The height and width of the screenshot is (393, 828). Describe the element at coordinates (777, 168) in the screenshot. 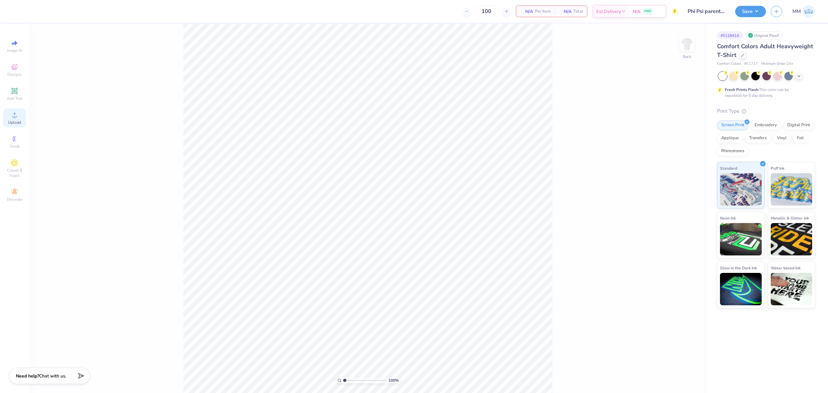

I see `span: Puff Ink` at that location.